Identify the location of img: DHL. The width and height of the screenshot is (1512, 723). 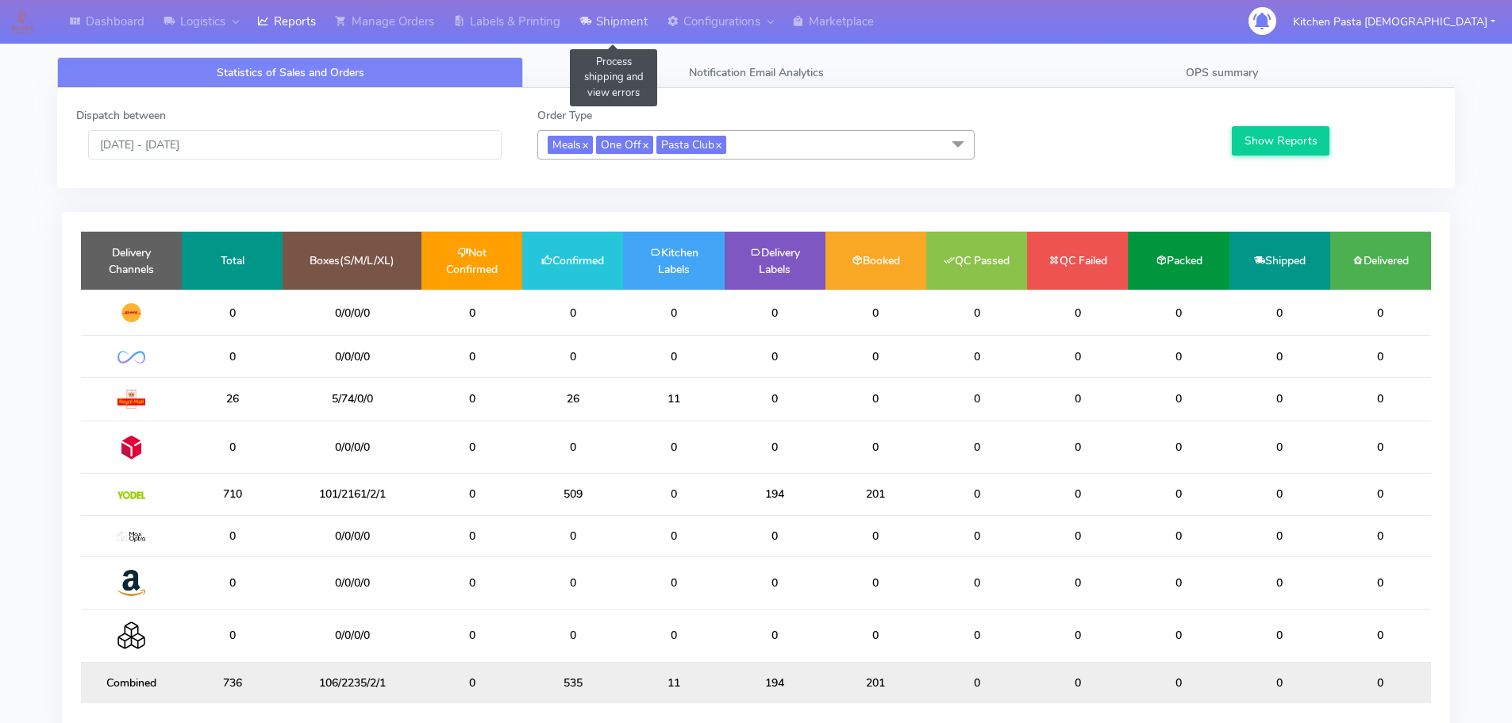
(131, 313).